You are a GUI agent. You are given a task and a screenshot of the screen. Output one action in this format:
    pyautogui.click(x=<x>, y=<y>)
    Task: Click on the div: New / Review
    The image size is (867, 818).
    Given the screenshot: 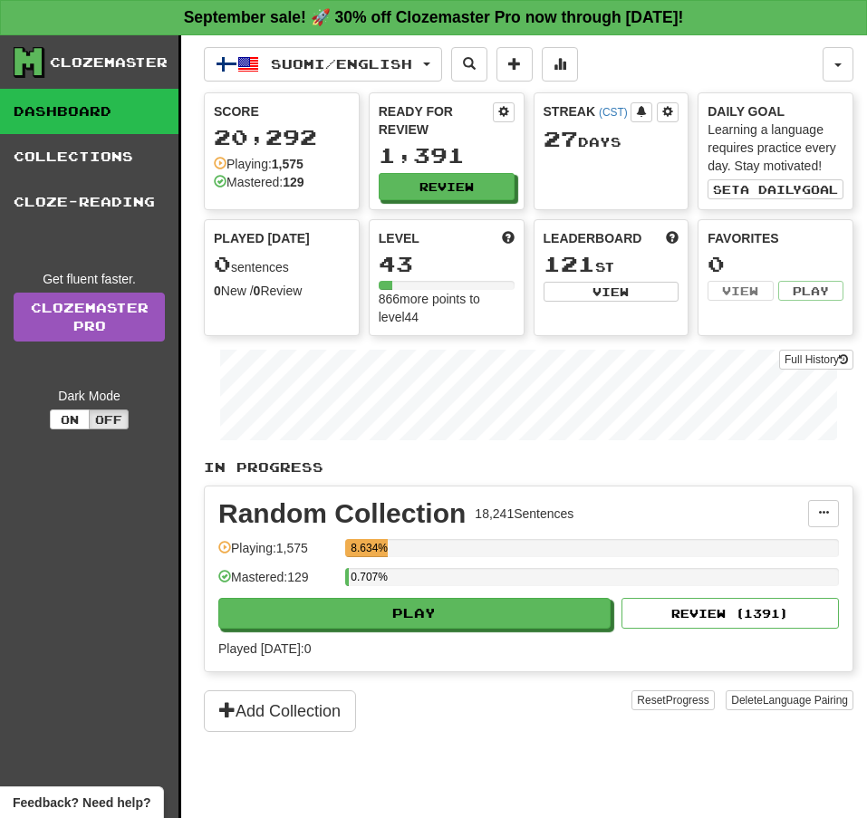 What is the action you would take?
    pyautogui.click(x=282, y=291)
    